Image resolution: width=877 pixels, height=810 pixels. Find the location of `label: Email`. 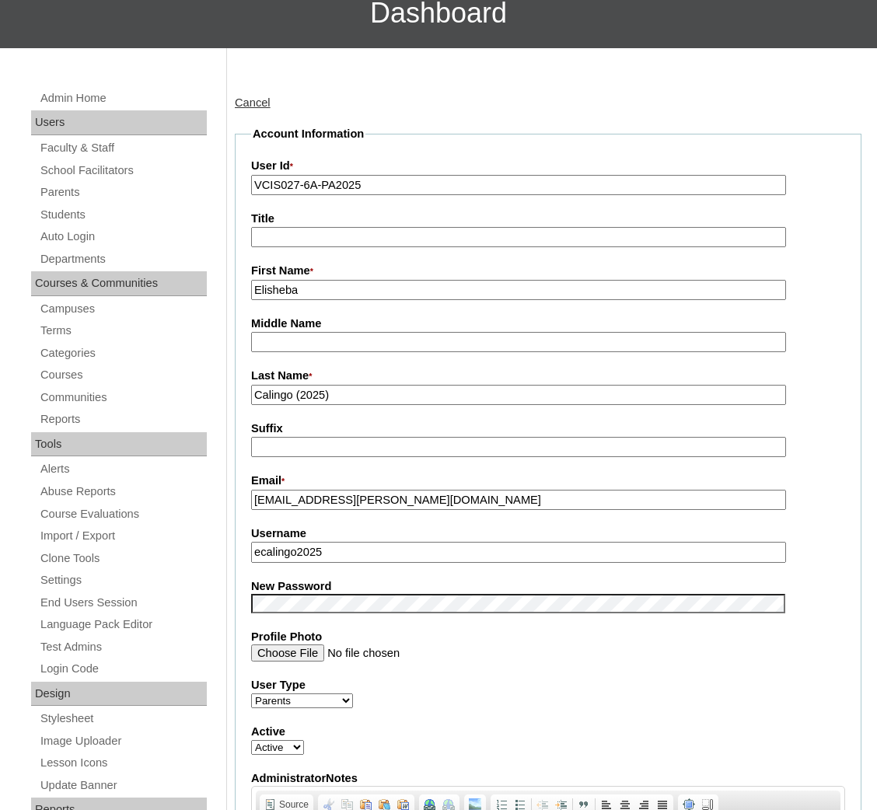

label: Email is located at coordinates (548, 481).